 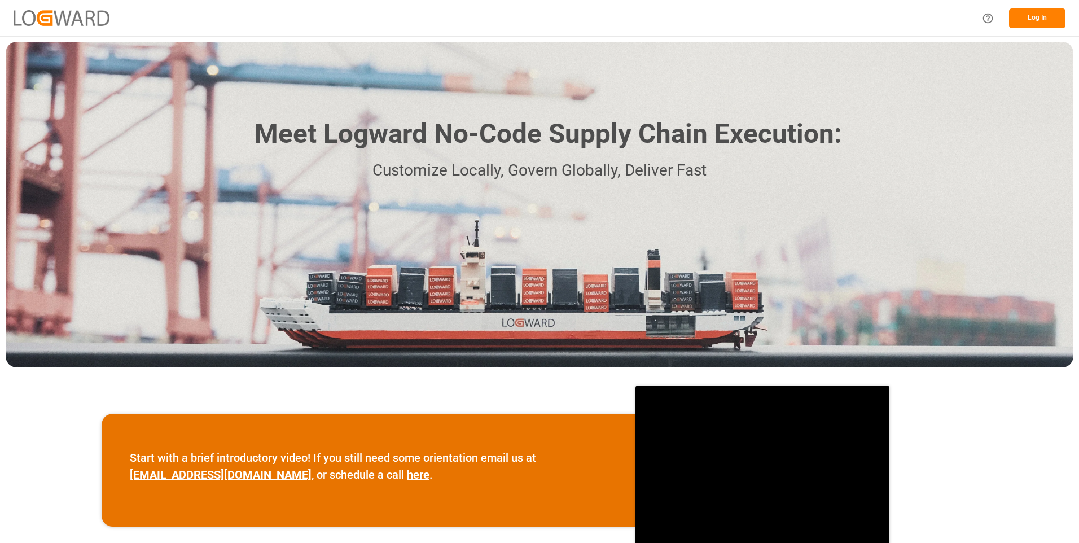 I want to click on a: here, so click(x=418, y=475).